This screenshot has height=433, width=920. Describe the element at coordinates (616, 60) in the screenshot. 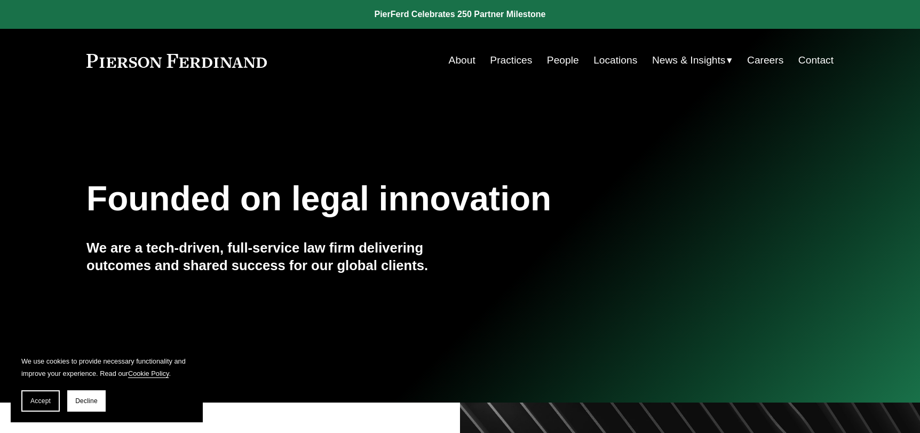

I see `a: Locations` at that location.